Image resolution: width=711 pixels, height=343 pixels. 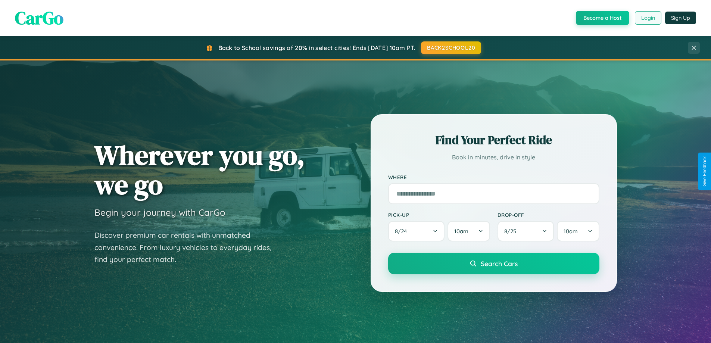 What do you see at coordinates (602, 18) in the screenshot?
I see `button: Become a Host` at bounding box center [602, 18].